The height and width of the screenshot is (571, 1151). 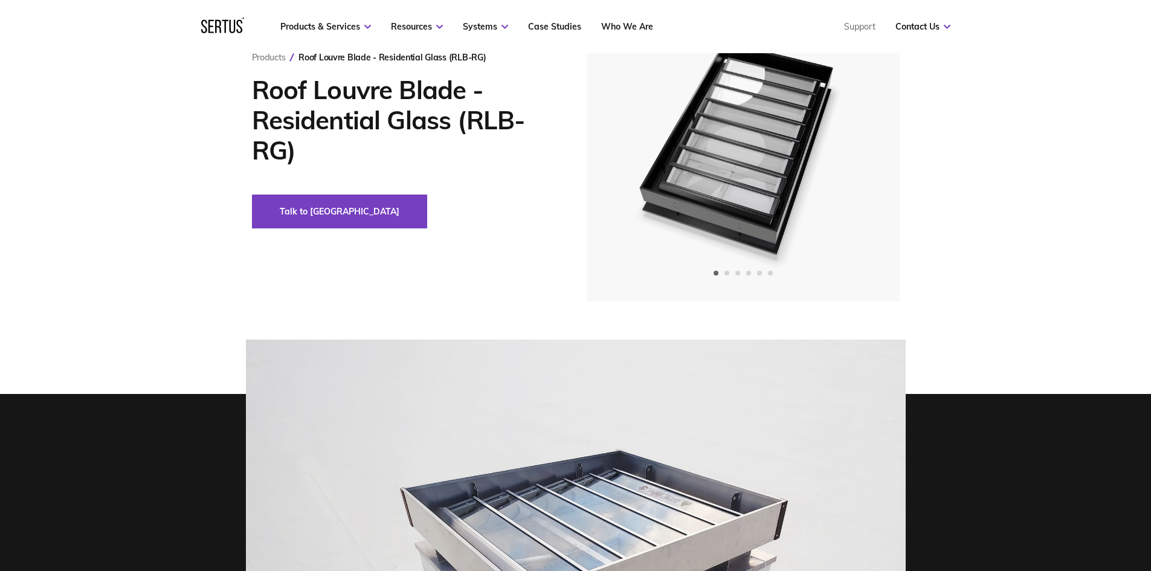 I want to click on a: Who We Are, so click(x=627, y=27).